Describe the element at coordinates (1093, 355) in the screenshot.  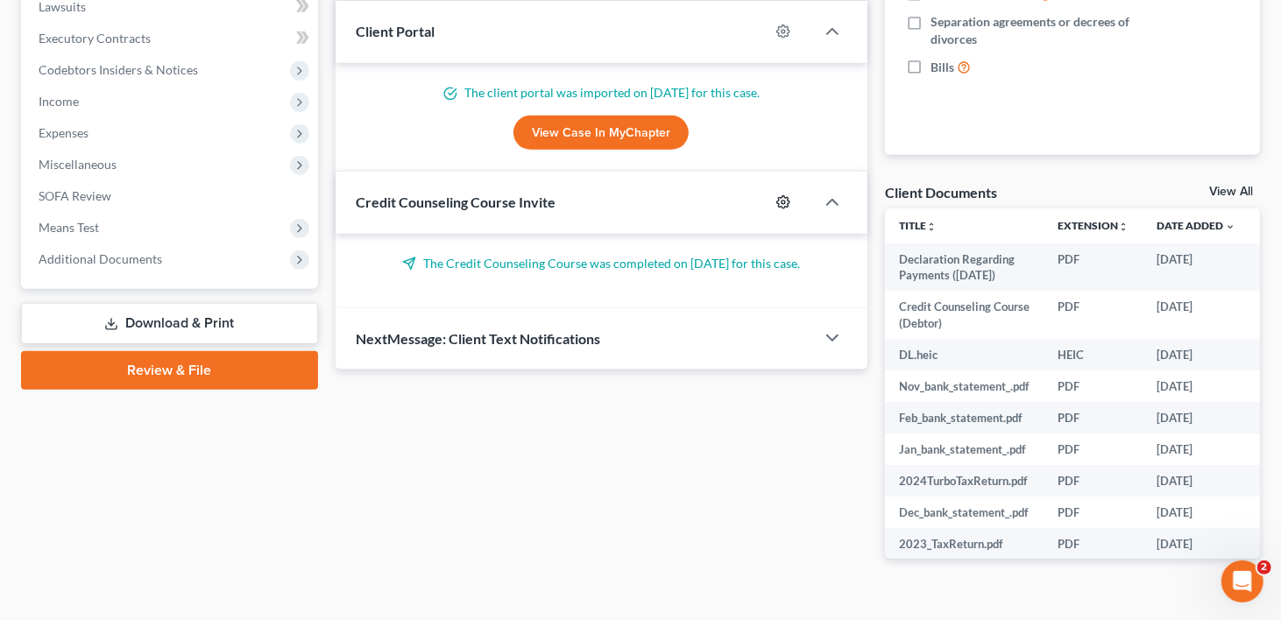
I see `td: HEIC` at that location.